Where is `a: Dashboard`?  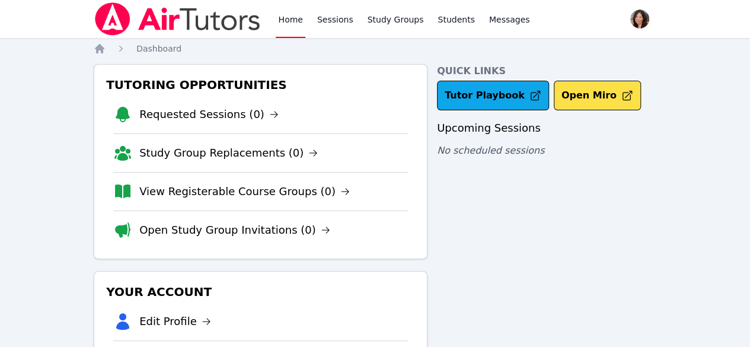 a: Dashboard is located at coordinates (159, 49).